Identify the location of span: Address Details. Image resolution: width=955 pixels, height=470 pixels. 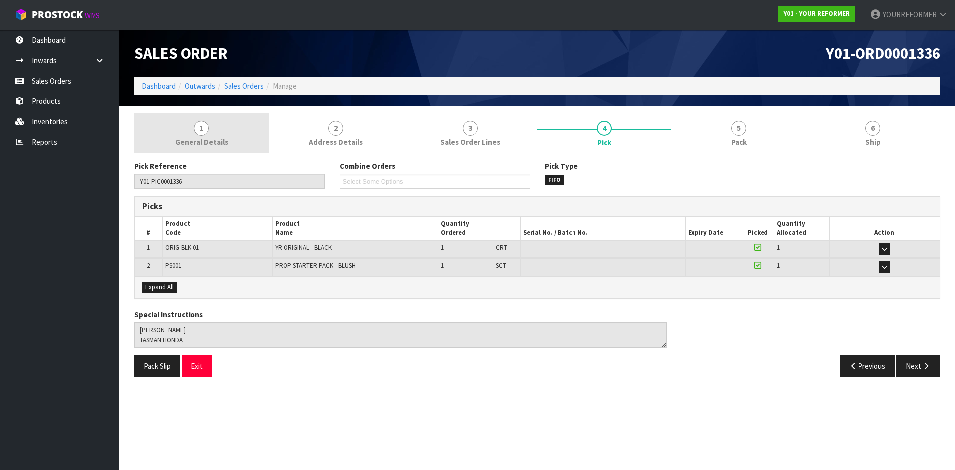
(336, 142).